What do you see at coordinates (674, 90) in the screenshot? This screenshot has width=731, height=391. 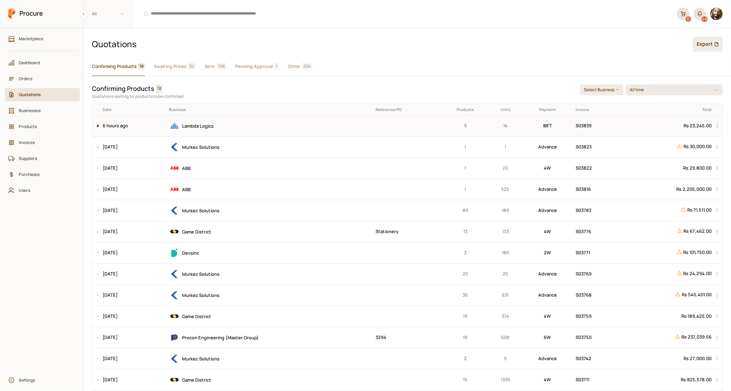 I see `button: All time` at bounding box center [674, 90].